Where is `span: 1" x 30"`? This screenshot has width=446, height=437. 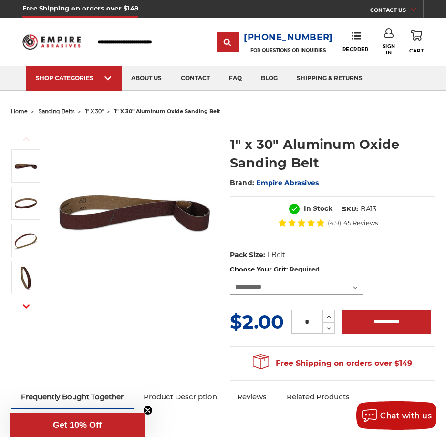 span: 1" x 30" is located at coordinates (94, 111).